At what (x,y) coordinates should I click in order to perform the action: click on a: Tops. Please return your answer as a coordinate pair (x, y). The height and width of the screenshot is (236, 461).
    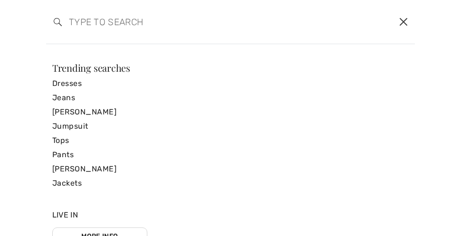
    Looking at the image, I should click on (230, 141).